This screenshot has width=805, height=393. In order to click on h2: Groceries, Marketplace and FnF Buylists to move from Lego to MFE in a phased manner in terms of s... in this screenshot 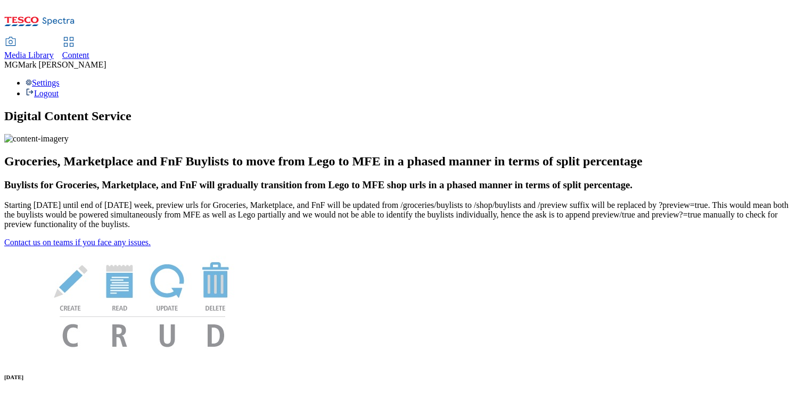, I will do `click(402, 161)`.